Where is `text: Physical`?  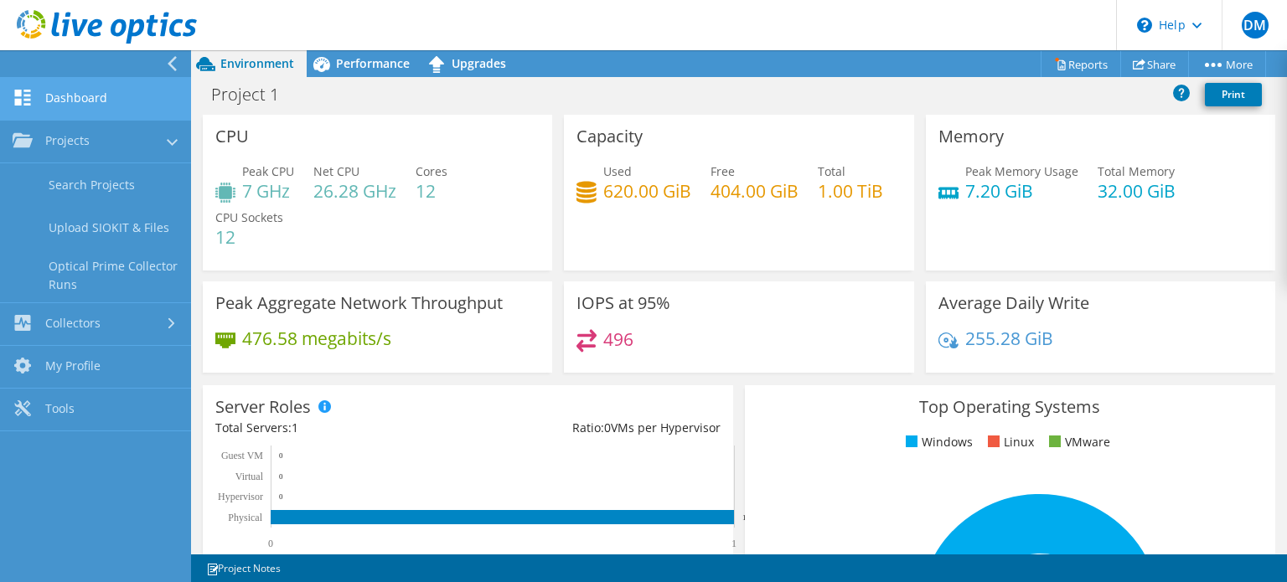
text: Physical is located at coordinates (245, 518).